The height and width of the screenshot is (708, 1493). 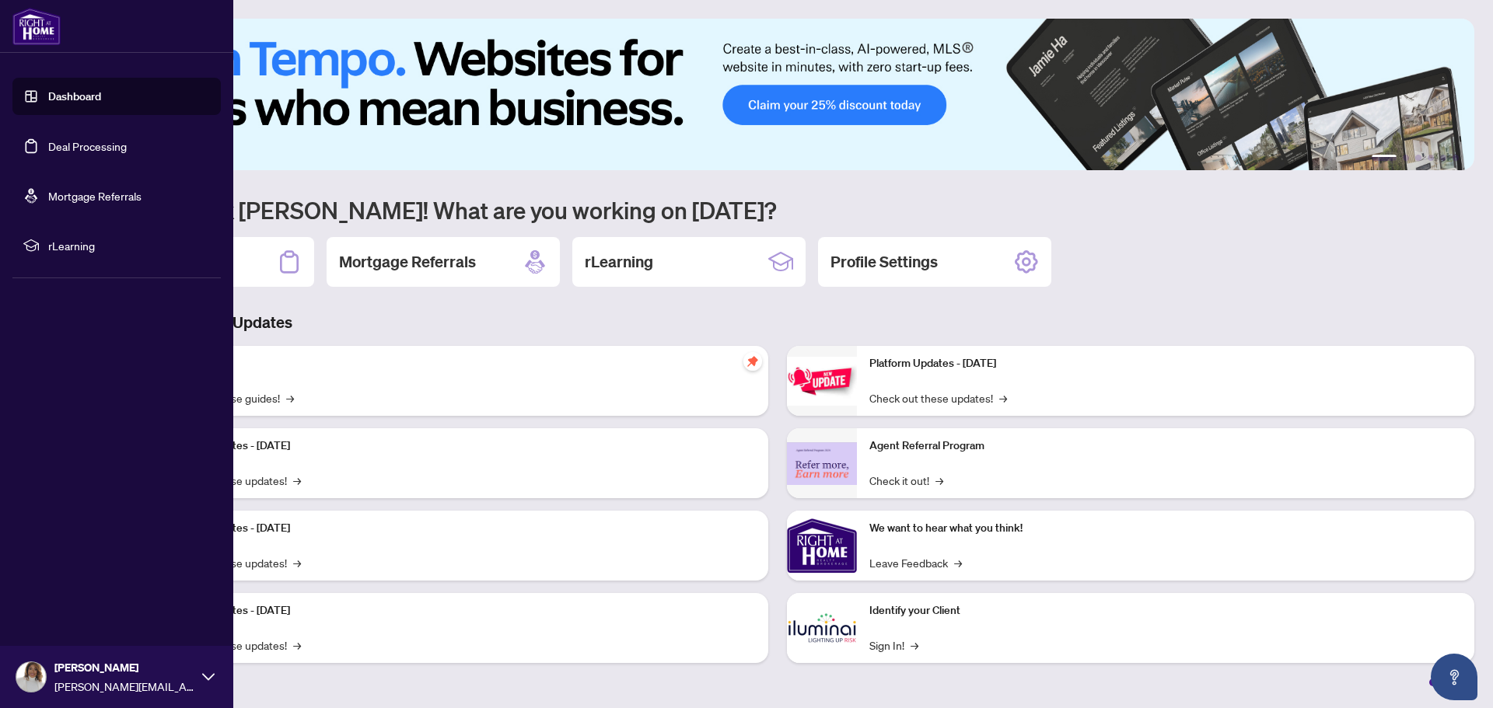 What do you see at coordinates (822, 381) in the screenshot?
I see `img: Platform Updates - June 23, 2025` at bounding box center [822, 381].